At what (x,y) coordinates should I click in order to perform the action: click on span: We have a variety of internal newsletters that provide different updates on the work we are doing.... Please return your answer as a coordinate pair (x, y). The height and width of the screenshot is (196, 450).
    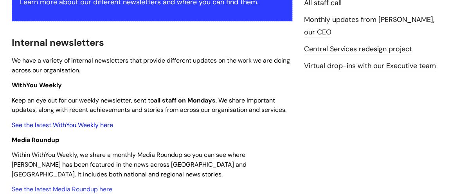
    Looking at the image, I should click on (151, 65).